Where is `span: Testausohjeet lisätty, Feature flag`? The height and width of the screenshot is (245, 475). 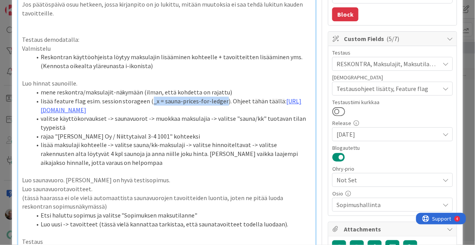
span: Testausohjeet lisätty, Feature flag is located at coordinates (388, 89).